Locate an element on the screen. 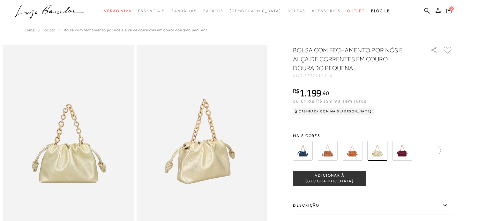 This screenshot has height=221, width=478. a: Home is located at coordinates (29, 30).